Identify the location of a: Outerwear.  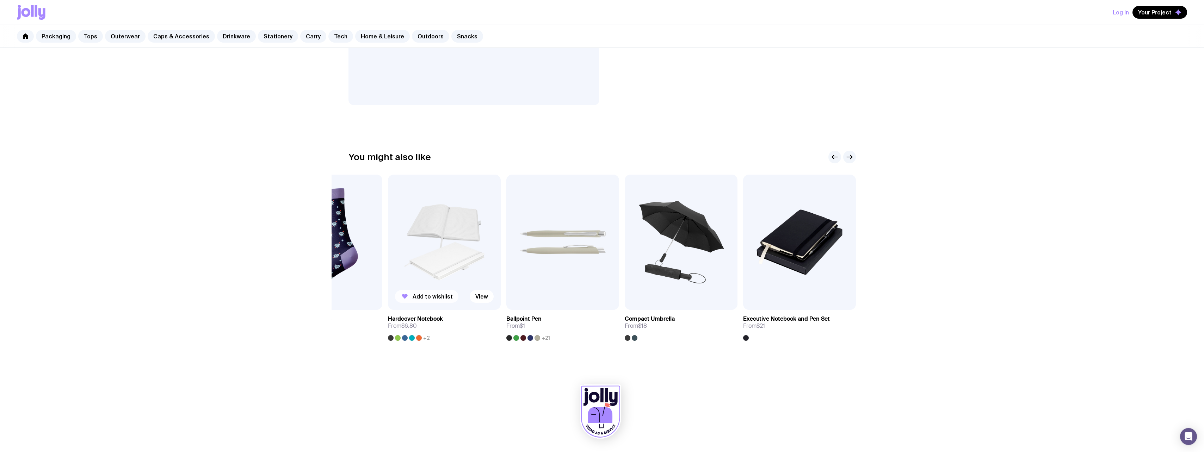
(125, 36).